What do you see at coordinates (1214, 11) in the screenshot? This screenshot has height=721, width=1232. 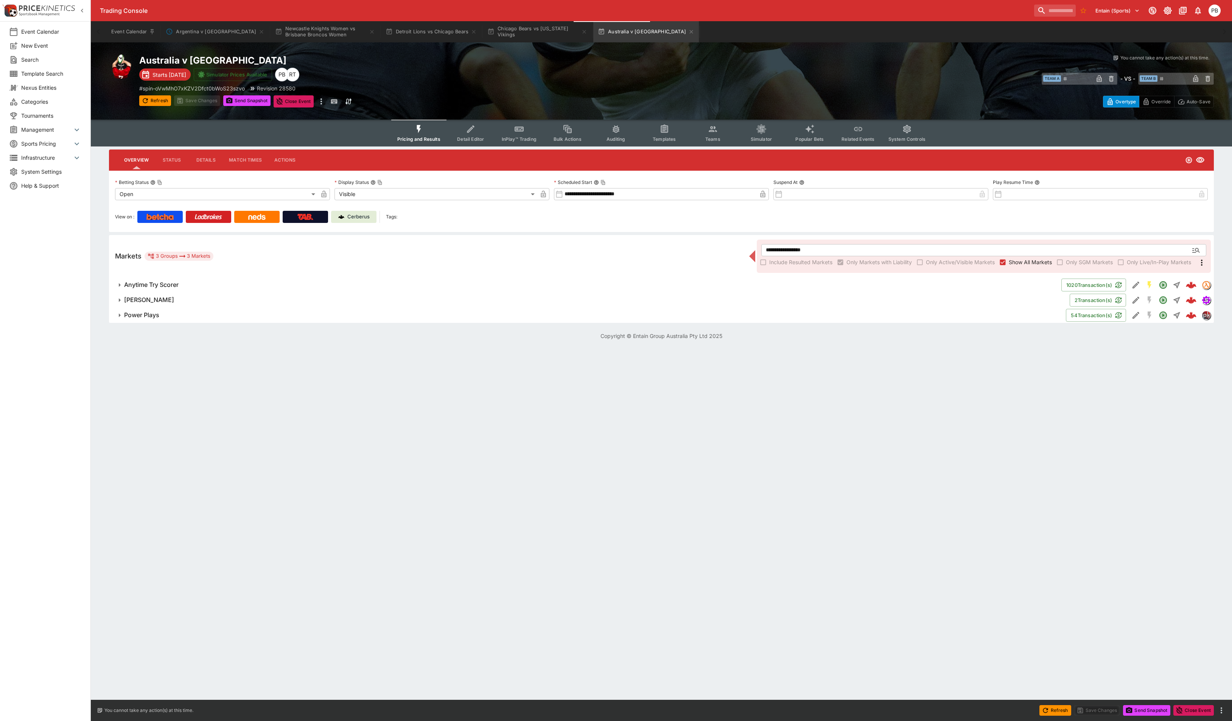 I see `button: Peter Bishop` at bounding box center [1214, 11].